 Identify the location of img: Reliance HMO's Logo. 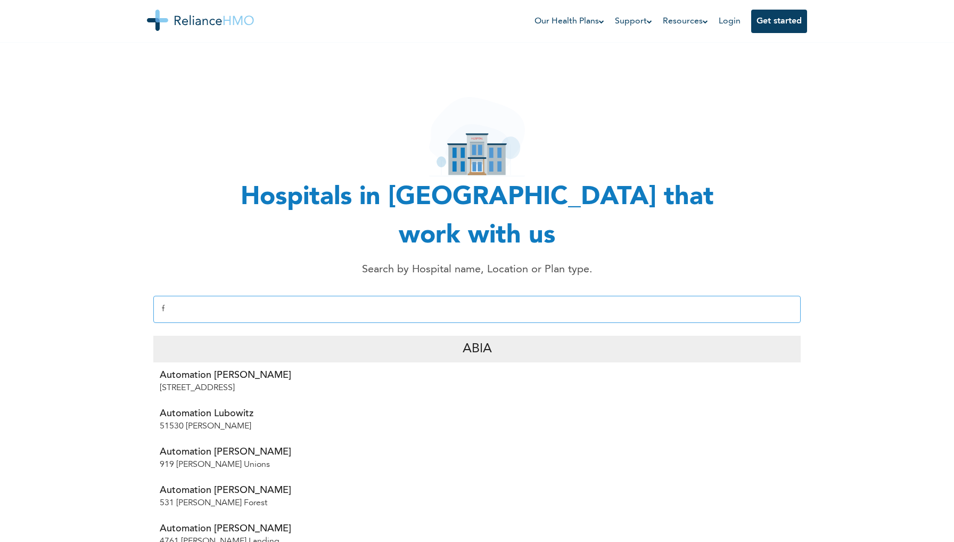
(200, 20).